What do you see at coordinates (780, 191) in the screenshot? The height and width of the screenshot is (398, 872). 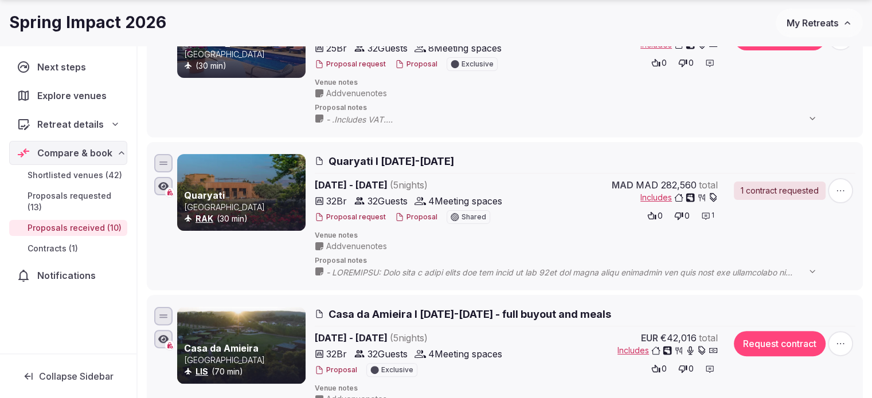 I see `a: 1 contract requested` at bounding box center [780, 191].